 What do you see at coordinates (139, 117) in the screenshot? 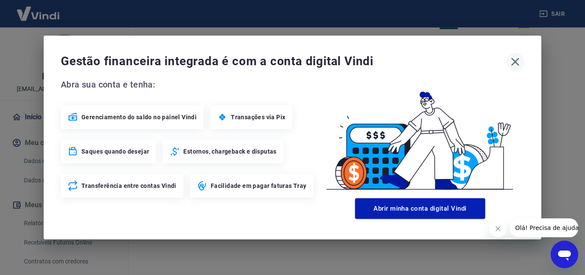
I see `span: Gerenciamento do saldo no painel Vindi` at bounding box center [139, 117].